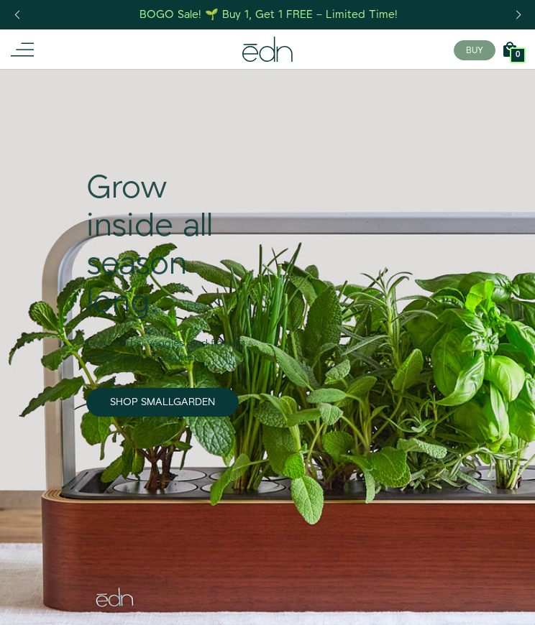  Describe the element at coordinates (518, 55) in the screenshot. I see `span: 0` at that location.